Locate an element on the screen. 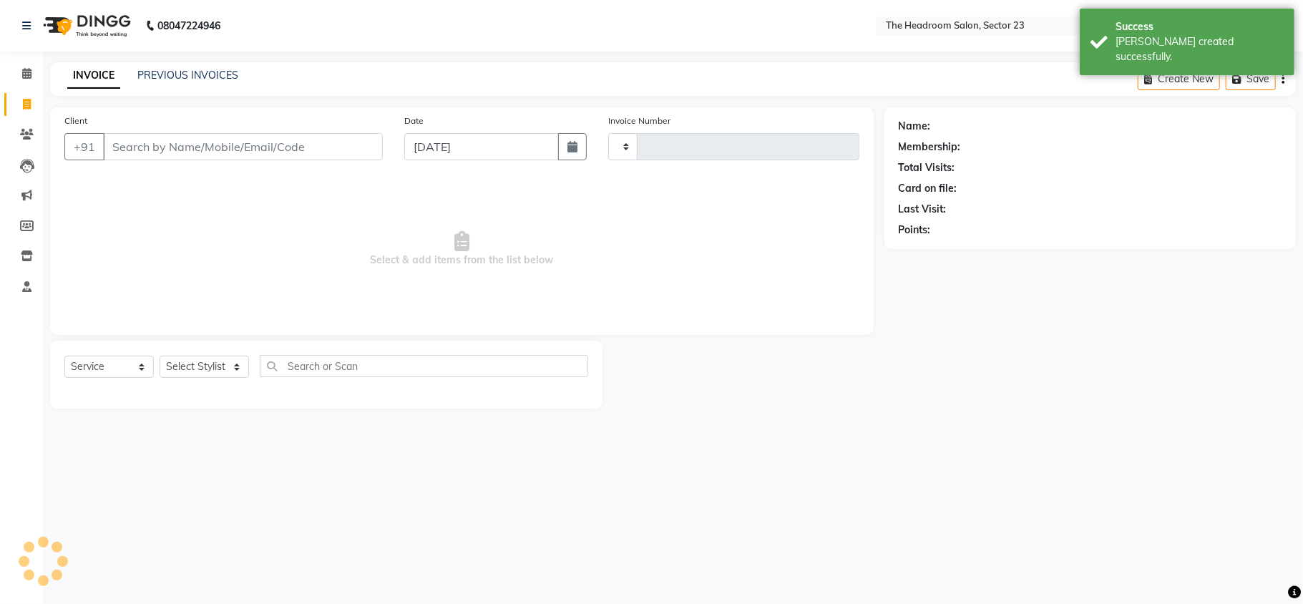 This screenshot has width=1303, height=604. div: Success is located at coordinates (1199, 26).